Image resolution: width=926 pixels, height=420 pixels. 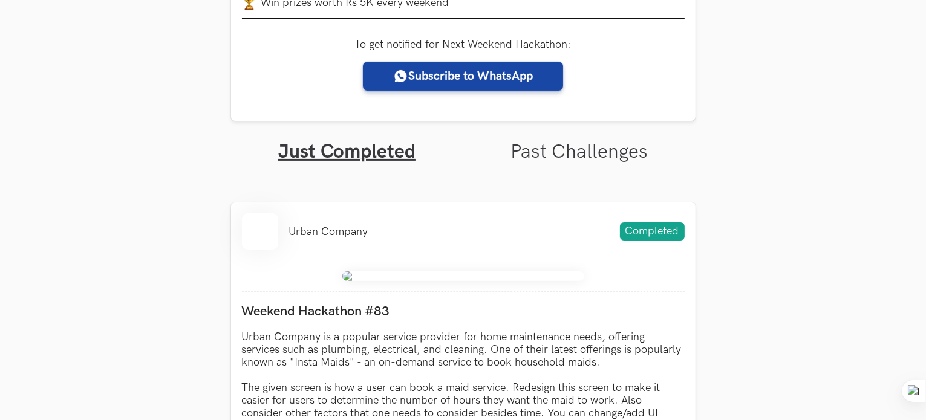 What do you see at coordinates (347, 152) in the screenshot?
I see `a: Just Completed` at bounding box center [347, 152].